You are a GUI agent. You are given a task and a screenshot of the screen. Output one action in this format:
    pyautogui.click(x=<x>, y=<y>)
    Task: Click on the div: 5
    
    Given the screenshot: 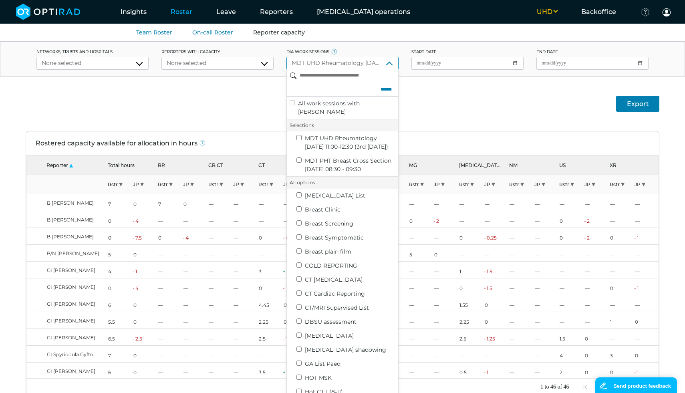 What is the action you would take?
    pyautogui.click(x=420, y=253)
    